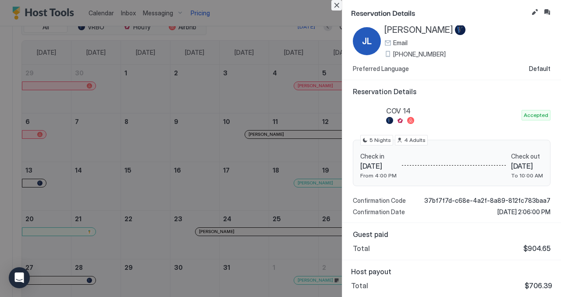 This screenshot has width=561, height=297. What do you see at coordinates (527, 156) in the screenshot?
I see `span: Check out` at bounding box center [527, 156].